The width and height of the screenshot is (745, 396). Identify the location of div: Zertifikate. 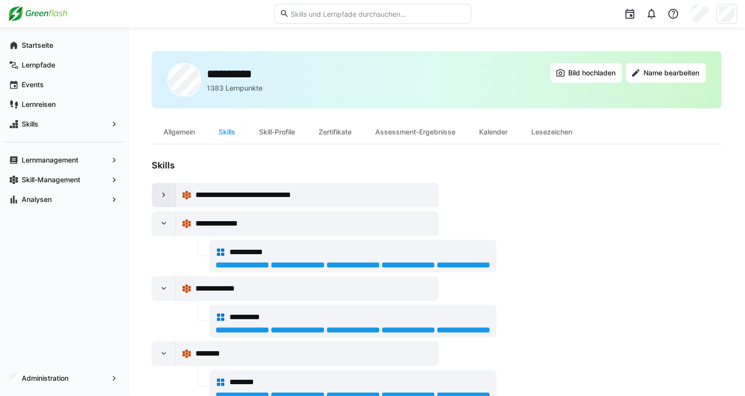
(335, 132).